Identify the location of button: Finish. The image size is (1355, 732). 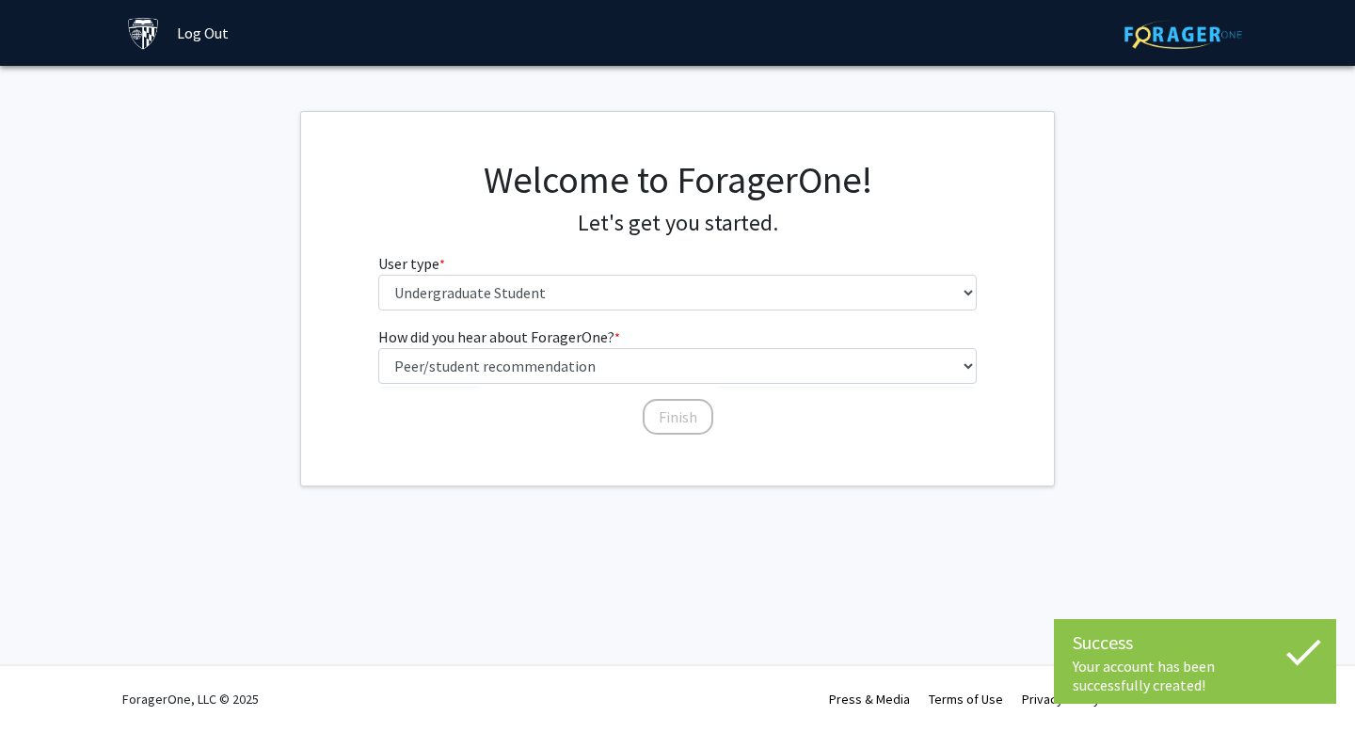
(678, 417).